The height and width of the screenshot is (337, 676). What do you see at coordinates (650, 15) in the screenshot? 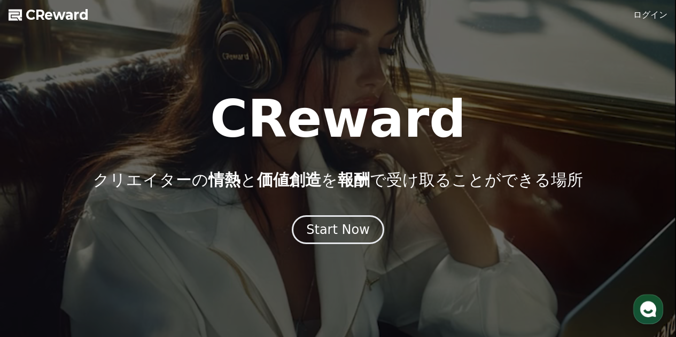
I see `a: ログイン` at bounding box center [650, 15].